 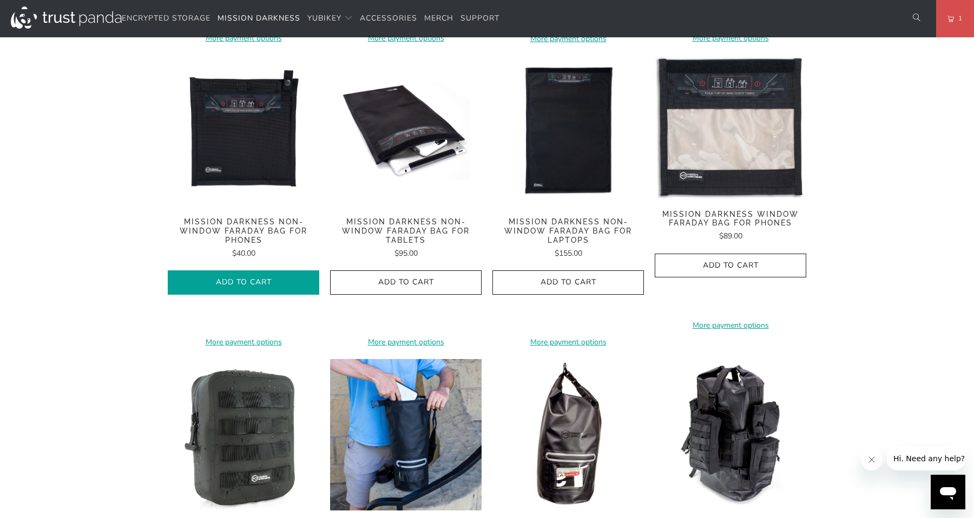 I want to click on img: Mission Darkness Non-Window Faraday Bag for Phones, so click(x=243, y=131).